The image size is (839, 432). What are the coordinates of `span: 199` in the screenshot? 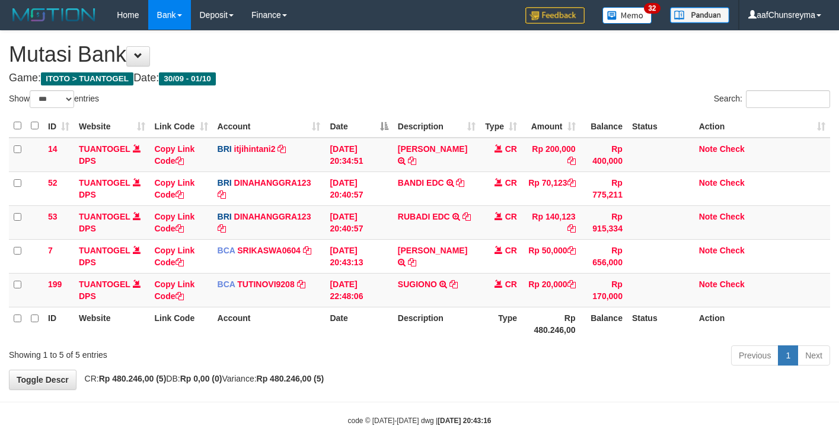 It's located at (55, 284).